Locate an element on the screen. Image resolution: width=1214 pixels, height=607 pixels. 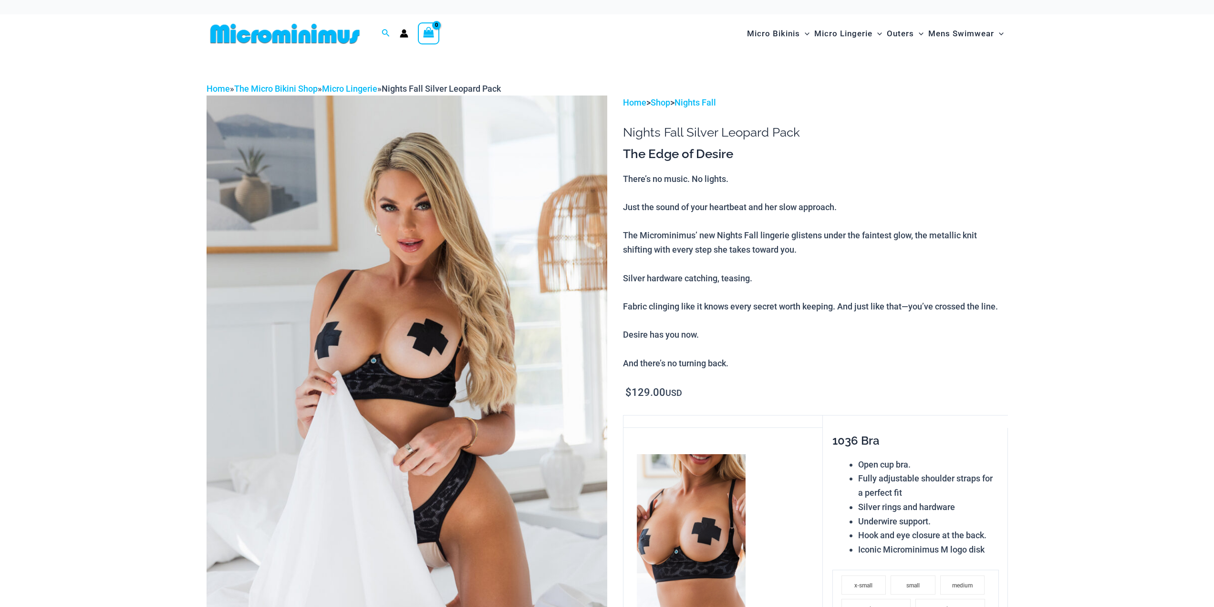
img: MM SHOP LOGO FLAT is located at coordinates (285, 33).